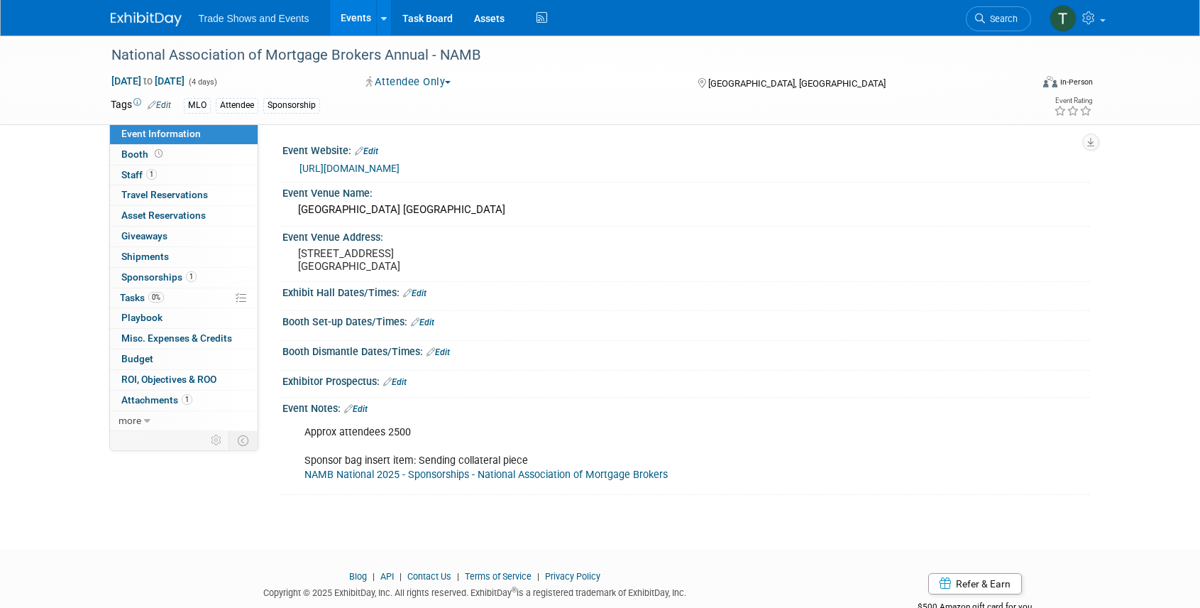  Describe the element at coordinates (137, 358) in the screenshot. I see `span: Budget` at that location.